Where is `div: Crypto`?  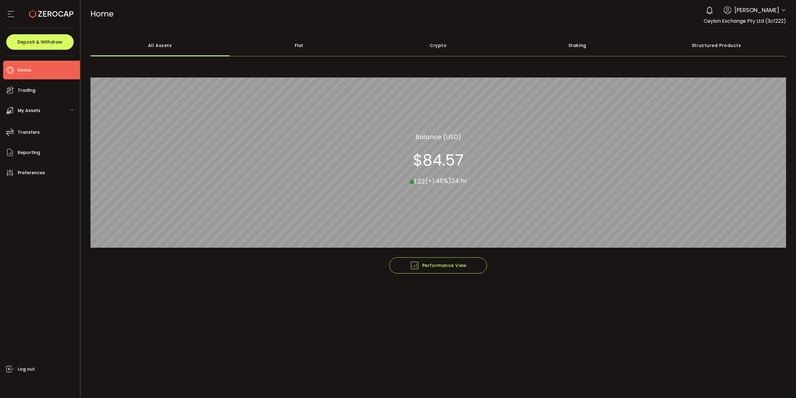 div: Crypto is located at coordinates (438, 45).